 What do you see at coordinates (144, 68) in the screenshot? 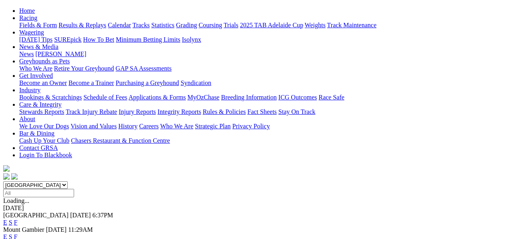
I see `a: GAP SA Assessments` at bounding box center [144, 68].